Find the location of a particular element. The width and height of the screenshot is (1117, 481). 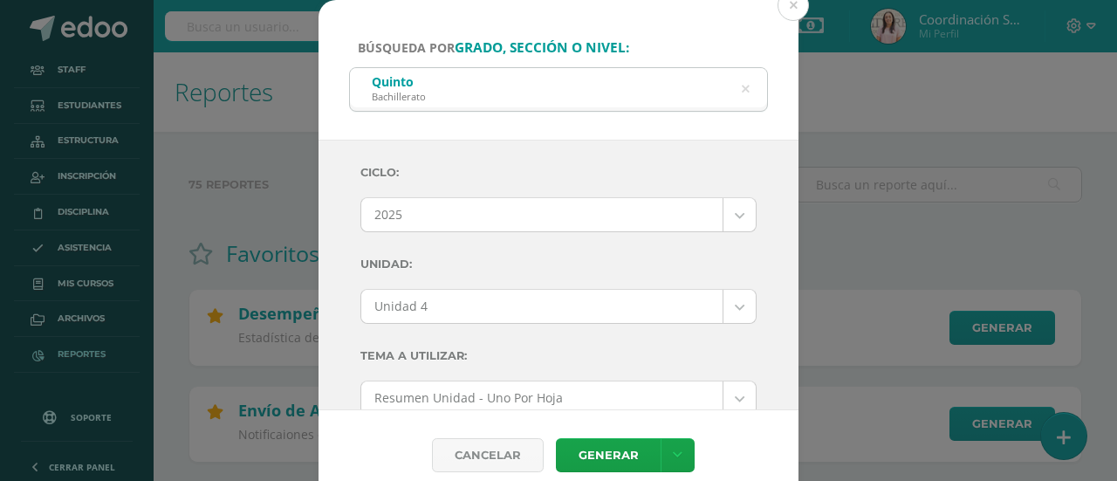

a: Resumen Unidad - Uno Por Hoja is located at coordinates (559, 398).